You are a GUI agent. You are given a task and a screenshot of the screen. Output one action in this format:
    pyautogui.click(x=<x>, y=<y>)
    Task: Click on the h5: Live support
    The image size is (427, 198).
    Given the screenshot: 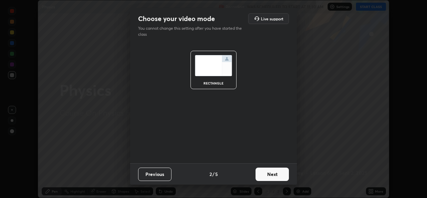 What is the action you would take?
    pyautogui.click(x=272, y=19)
    